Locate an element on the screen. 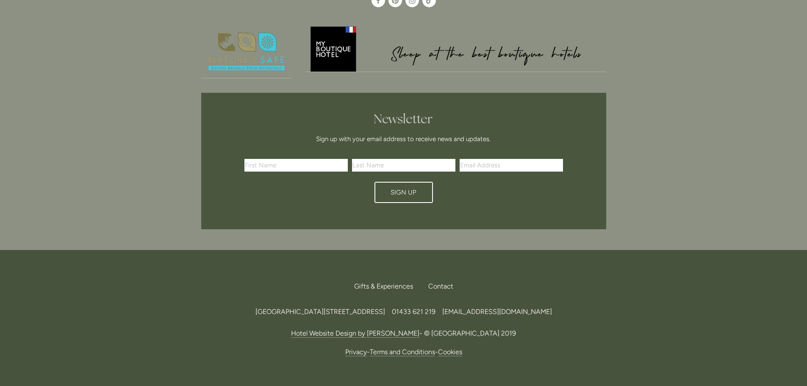 The image size is (807, 386). span: Sign Up is located at coordinates (403, 192).